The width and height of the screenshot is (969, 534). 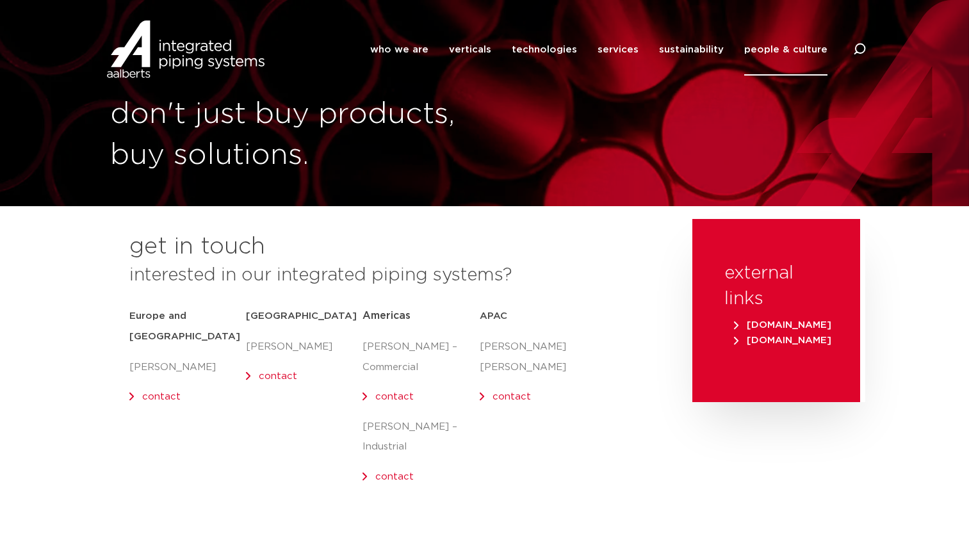 I want to click on h3: external links, so click(x=776, y=286).